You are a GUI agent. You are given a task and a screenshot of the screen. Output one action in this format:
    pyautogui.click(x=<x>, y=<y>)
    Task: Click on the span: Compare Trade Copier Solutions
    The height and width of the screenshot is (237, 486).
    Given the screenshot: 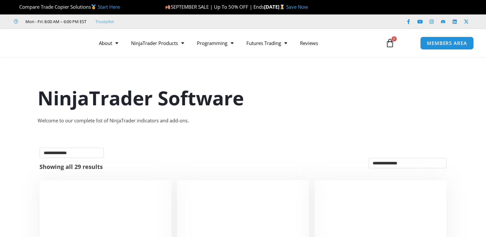 What is the action you would take?
    pyautogui.click(x=67, y=7)
    